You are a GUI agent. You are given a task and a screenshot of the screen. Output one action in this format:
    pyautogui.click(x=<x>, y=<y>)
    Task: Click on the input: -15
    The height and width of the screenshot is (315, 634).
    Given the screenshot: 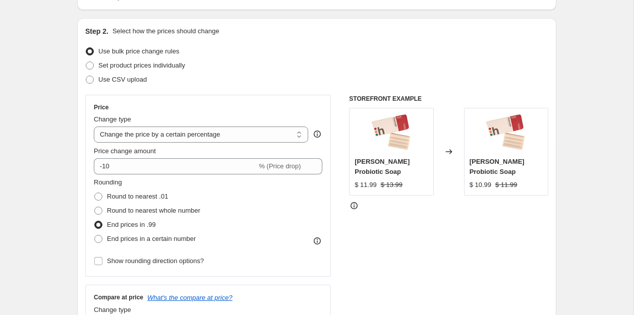 What is the action you would take?
    pyautogui.click(x=175, y=167)
    